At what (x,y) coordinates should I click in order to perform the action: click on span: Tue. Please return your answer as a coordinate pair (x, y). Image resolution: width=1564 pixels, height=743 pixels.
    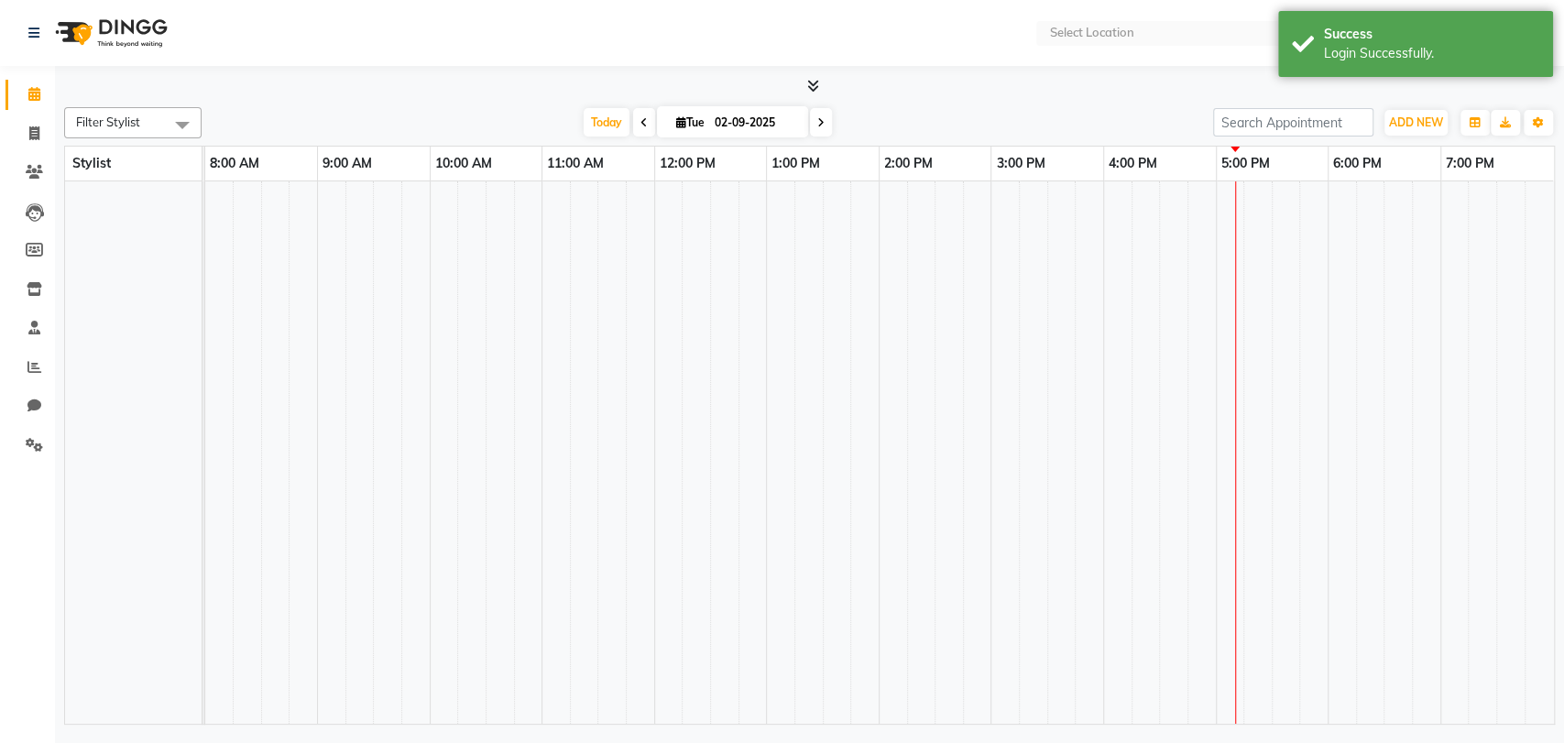
    Looking at the image, I should click on (690, 122).